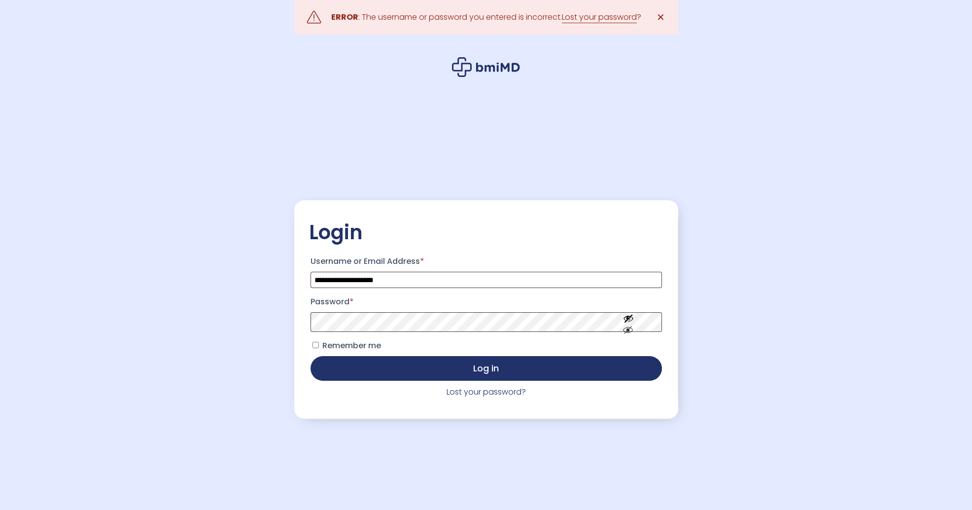 The image size is (972, 510). Describe the element at coordinates (486, 302) in the screenshot. I see `label: Password` at that location.